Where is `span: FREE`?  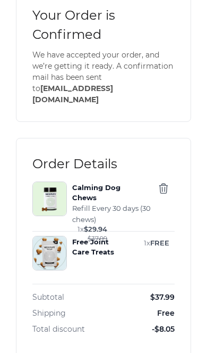 span: FREE is located at coordinates (160, 243).